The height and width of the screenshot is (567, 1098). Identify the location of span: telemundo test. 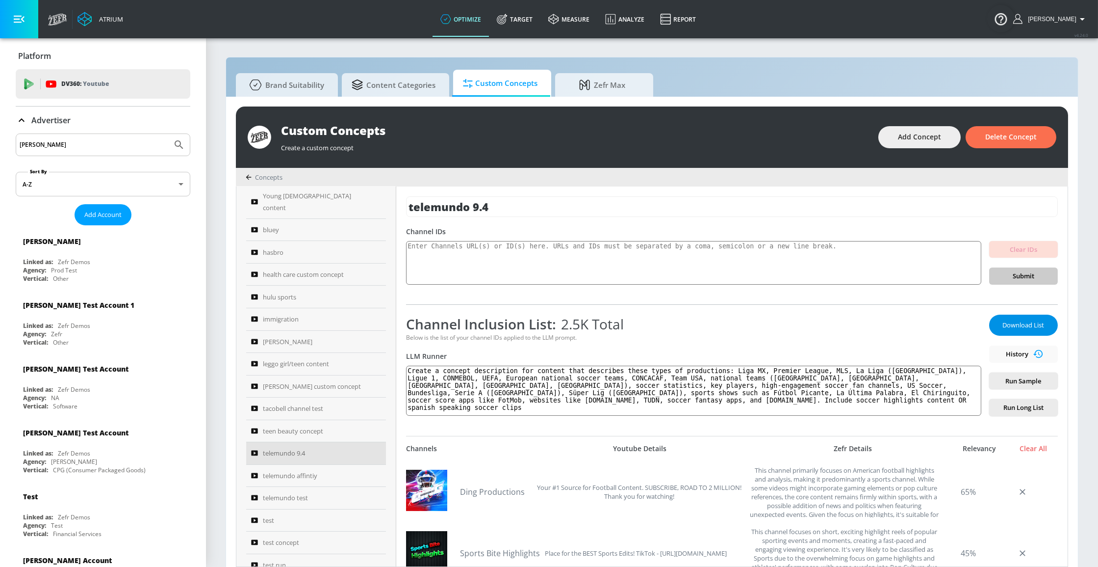
(285, 497).